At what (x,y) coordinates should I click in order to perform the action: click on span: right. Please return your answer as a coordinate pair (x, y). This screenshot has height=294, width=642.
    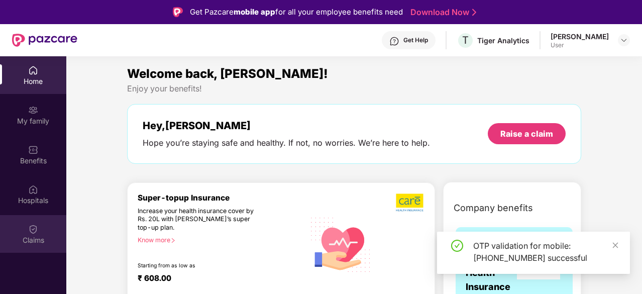
    Looking at the image, I should click on (173, 240).